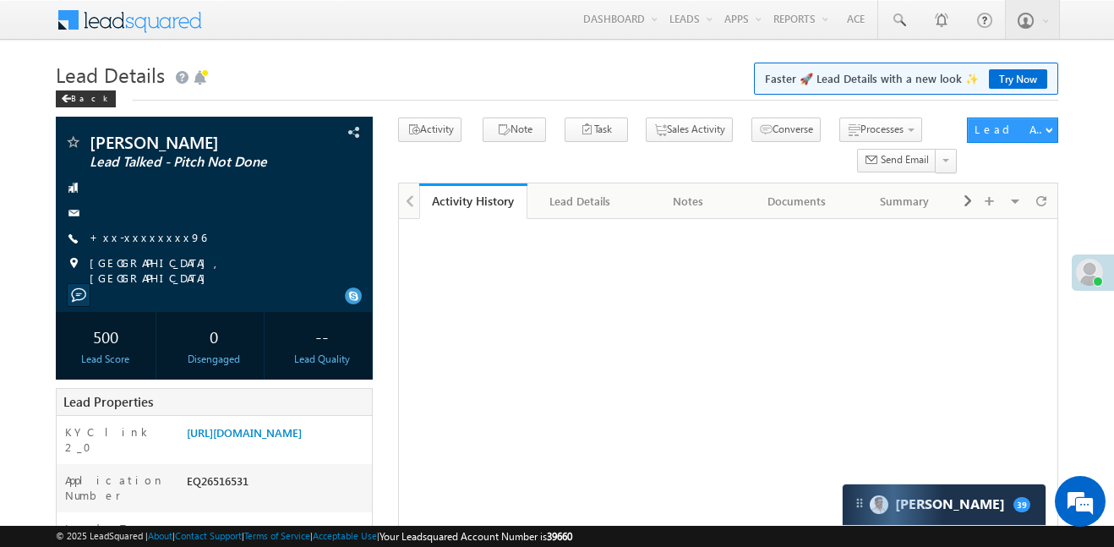 The image size is (1114, 547). Describe the element at coordinates (560, 536) in the screenshot. I see `span: 39660` at that location.